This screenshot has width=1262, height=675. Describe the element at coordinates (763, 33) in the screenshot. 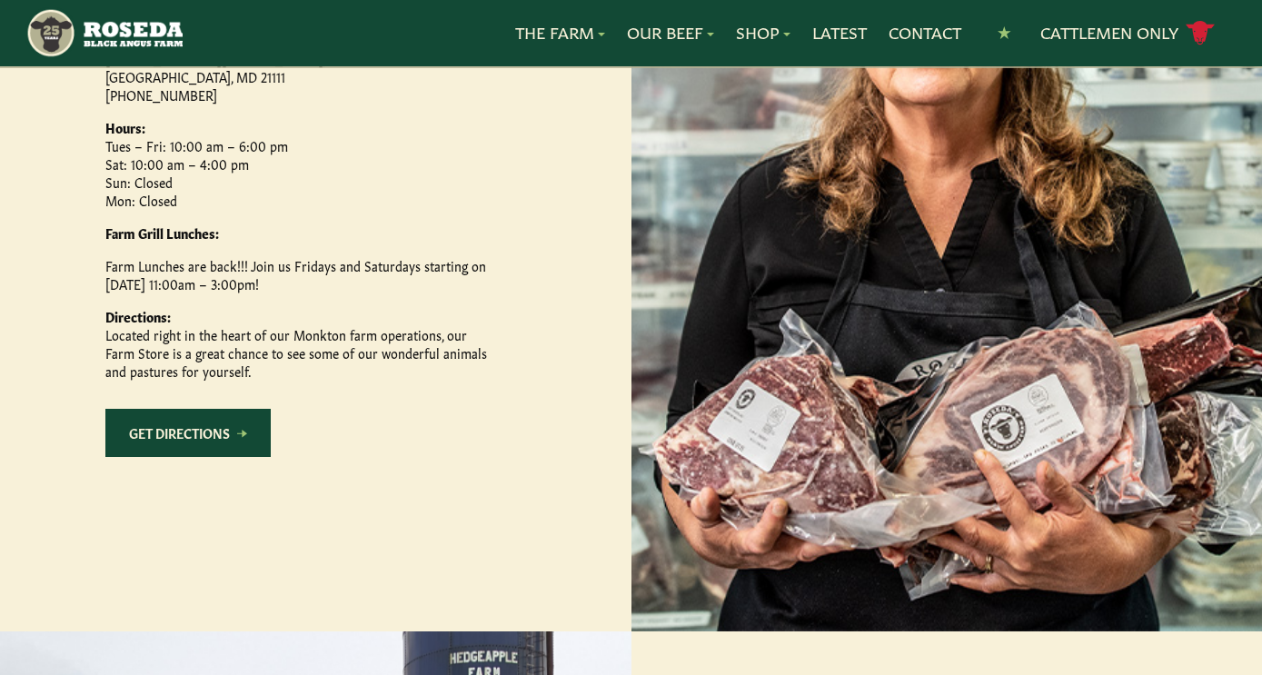

I see `a: Shop` at that location.